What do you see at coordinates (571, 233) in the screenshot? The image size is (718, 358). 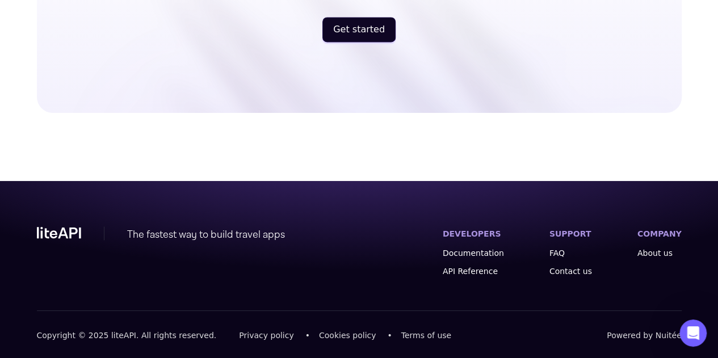 I see `label: SUPPORT` at bounding box center [571, 233].